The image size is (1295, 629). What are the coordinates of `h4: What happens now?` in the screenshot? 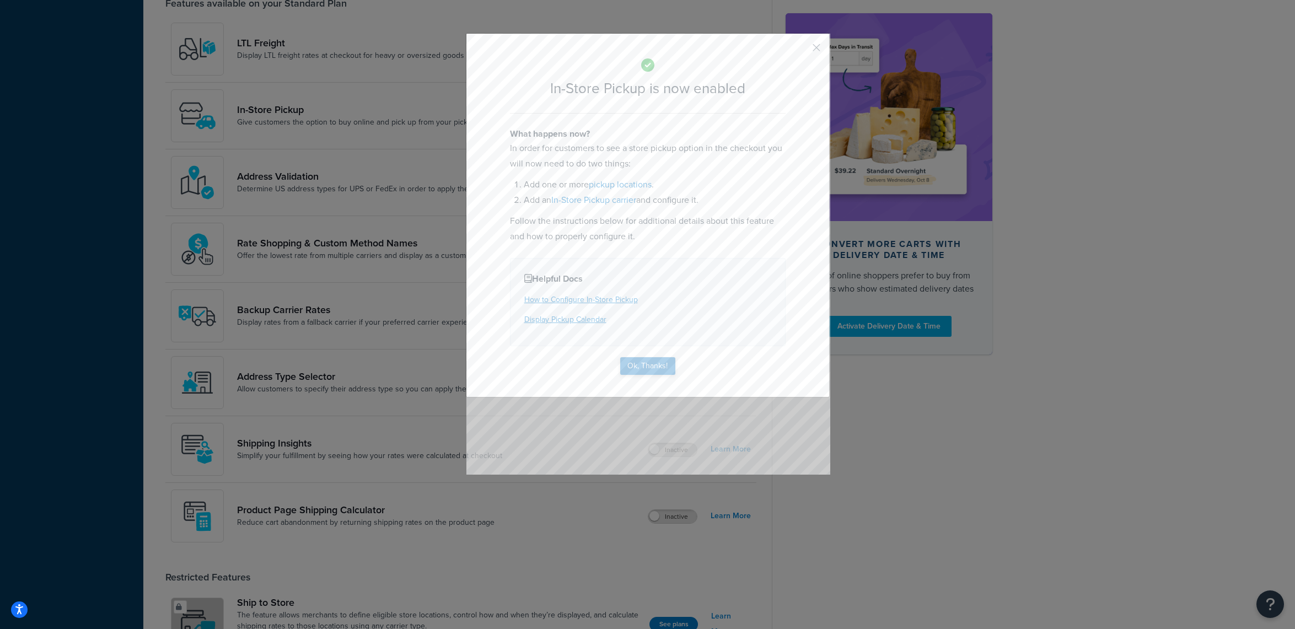 It's located at (648, 134).